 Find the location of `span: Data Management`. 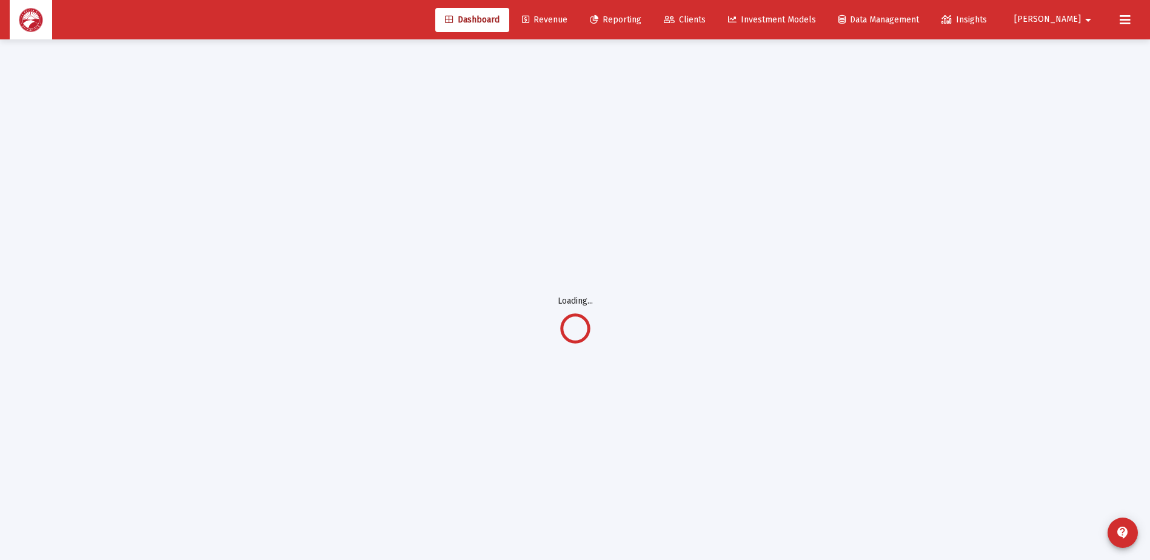

span: Data Management is located at coordinates (879, 19).